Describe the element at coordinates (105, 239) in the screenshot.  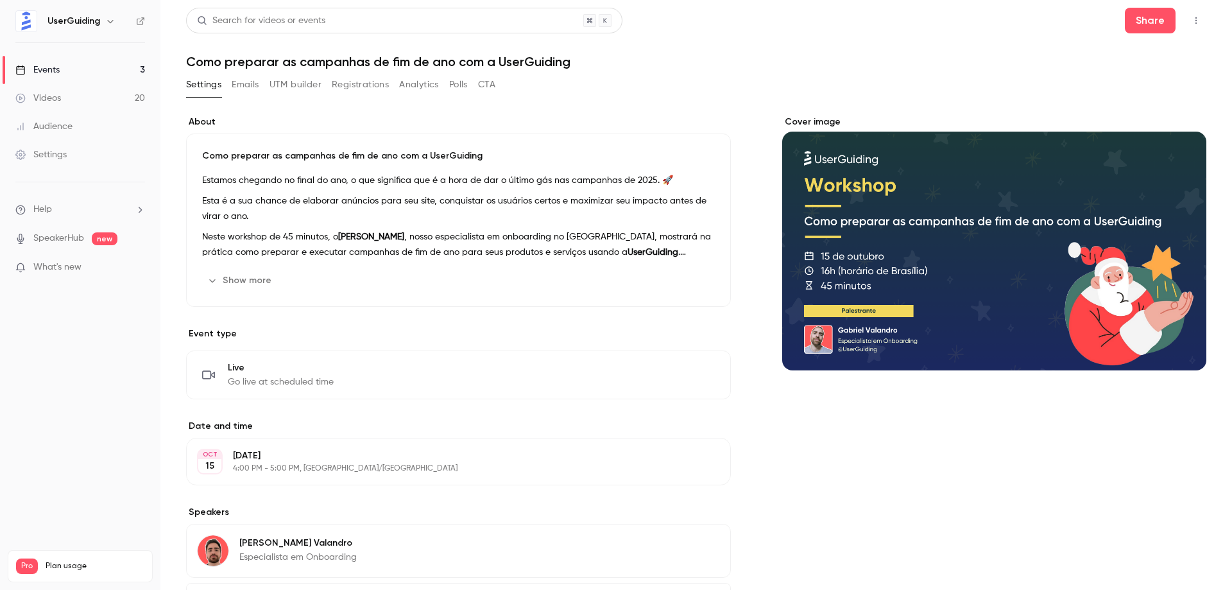
I see `span: new` at that location.